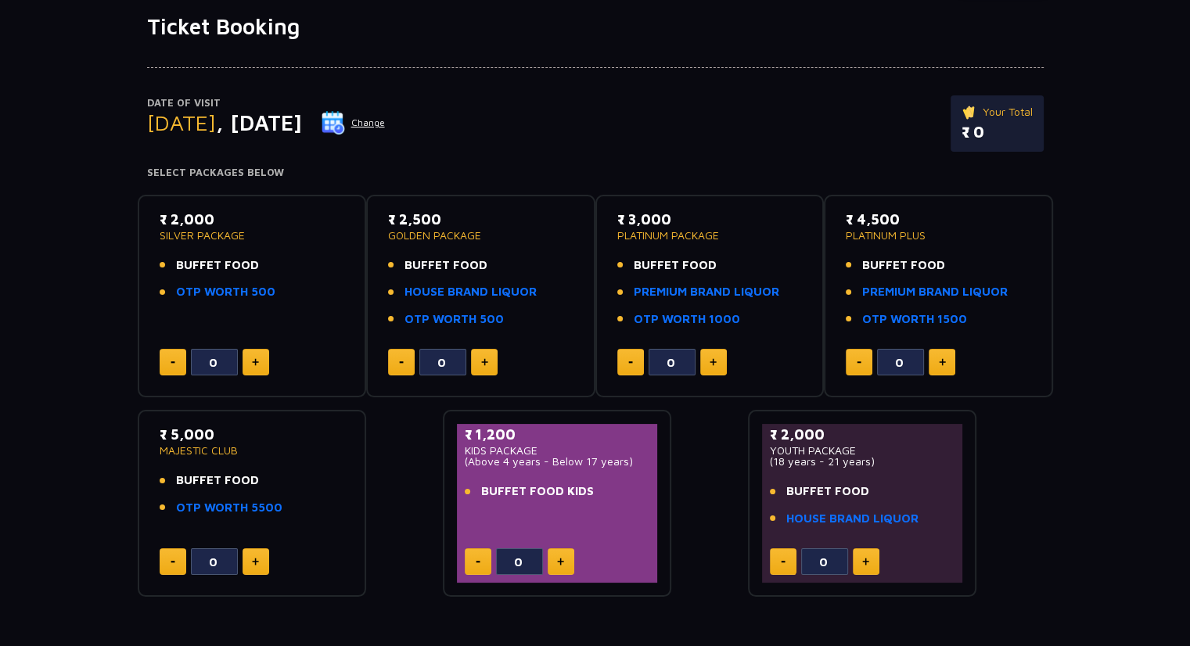  What do you see at coordinates (266, 103) in the screenshot?
I see `p: Date of Visit` at bounding box center [266, 103].